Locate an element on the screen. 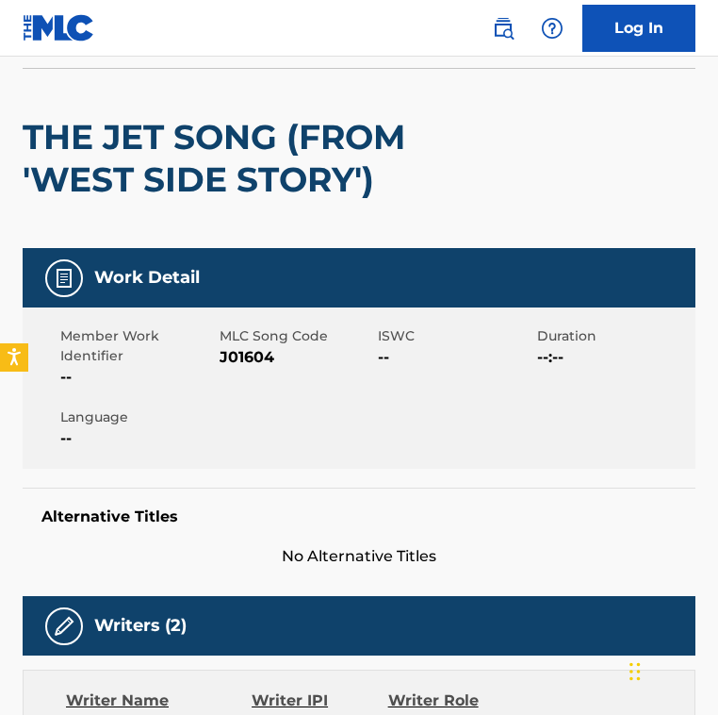  img: help is located at coordinates (552, 28).